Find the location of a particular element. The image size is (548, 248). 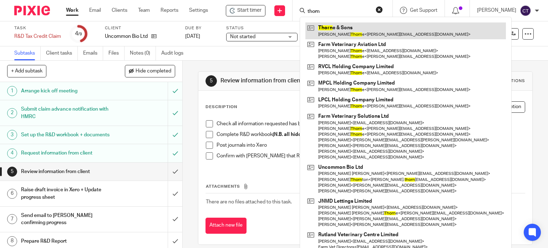

div: 3 is located at coordinates (12, 135).